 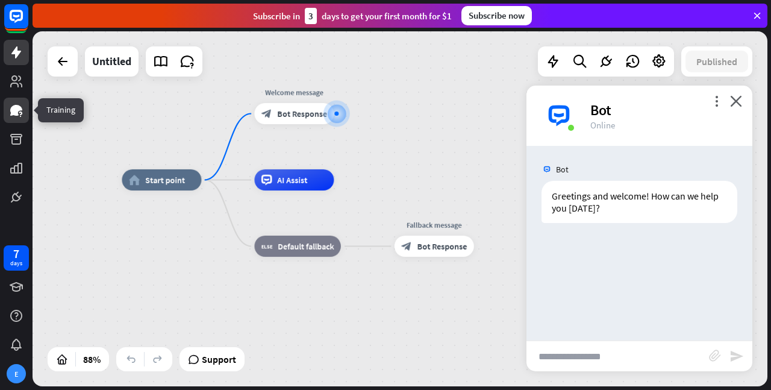 I want to click on div: E, so click(x=16, y=373).